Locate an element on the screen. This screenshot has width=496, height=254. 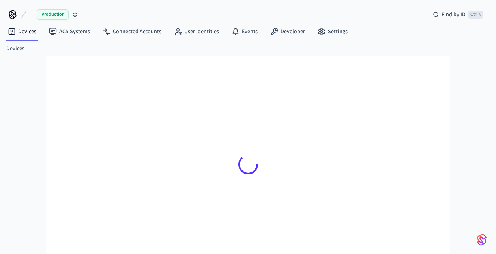
a: Events is located at coordinates (245, 32).